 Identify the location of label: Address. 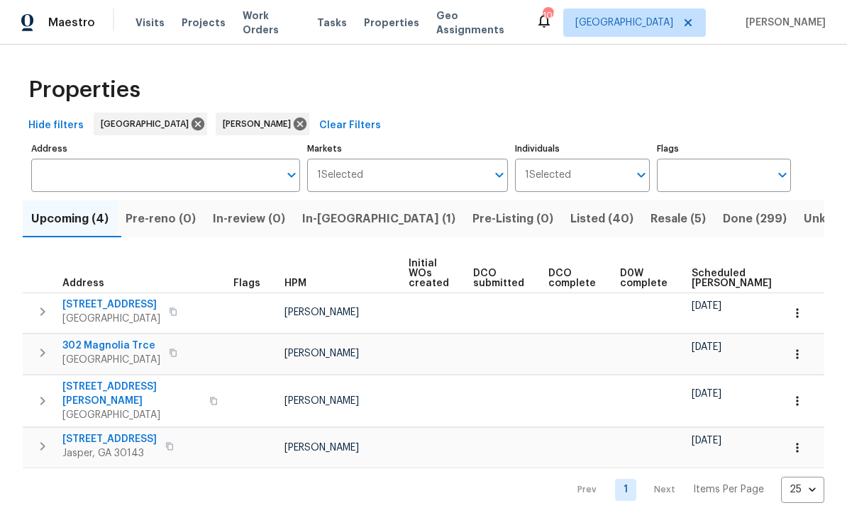
(165, 149).